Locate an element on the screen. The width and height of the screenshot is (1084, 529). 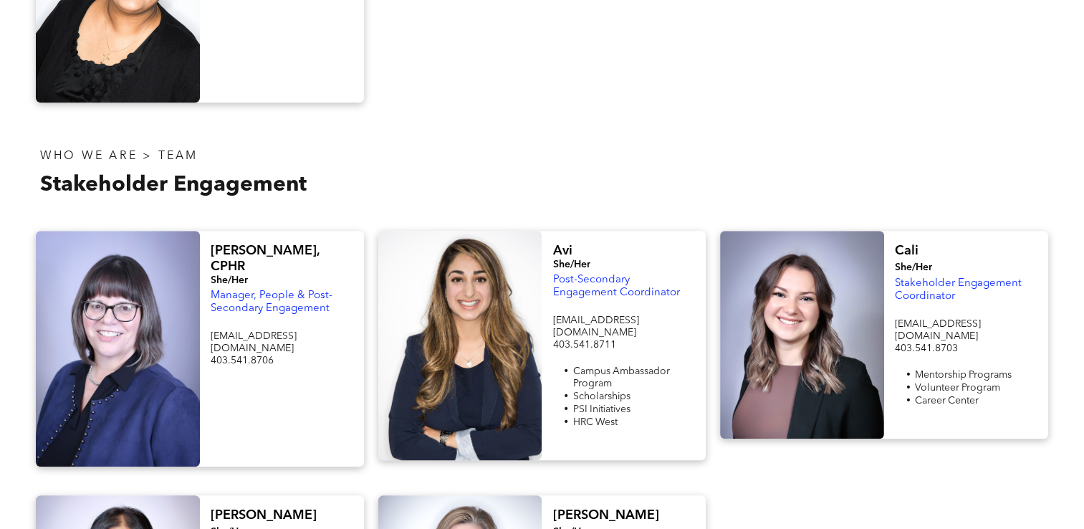
span: 403.541.8703 is located at coordinates (927, 348).